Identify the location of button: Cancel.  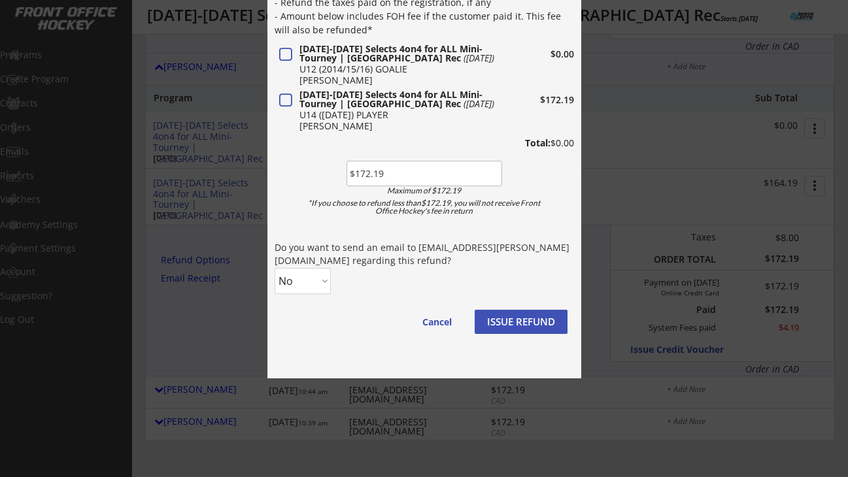
(437, 322).